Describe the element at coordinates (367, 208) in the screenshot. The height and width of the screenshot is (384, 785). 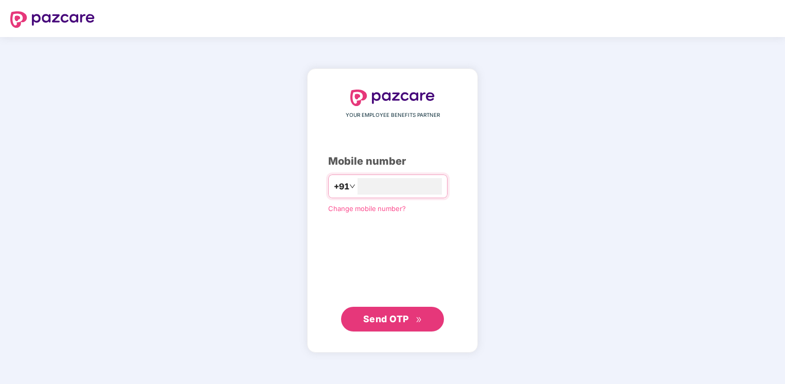
I see `a: Change mobile number?` at that location.